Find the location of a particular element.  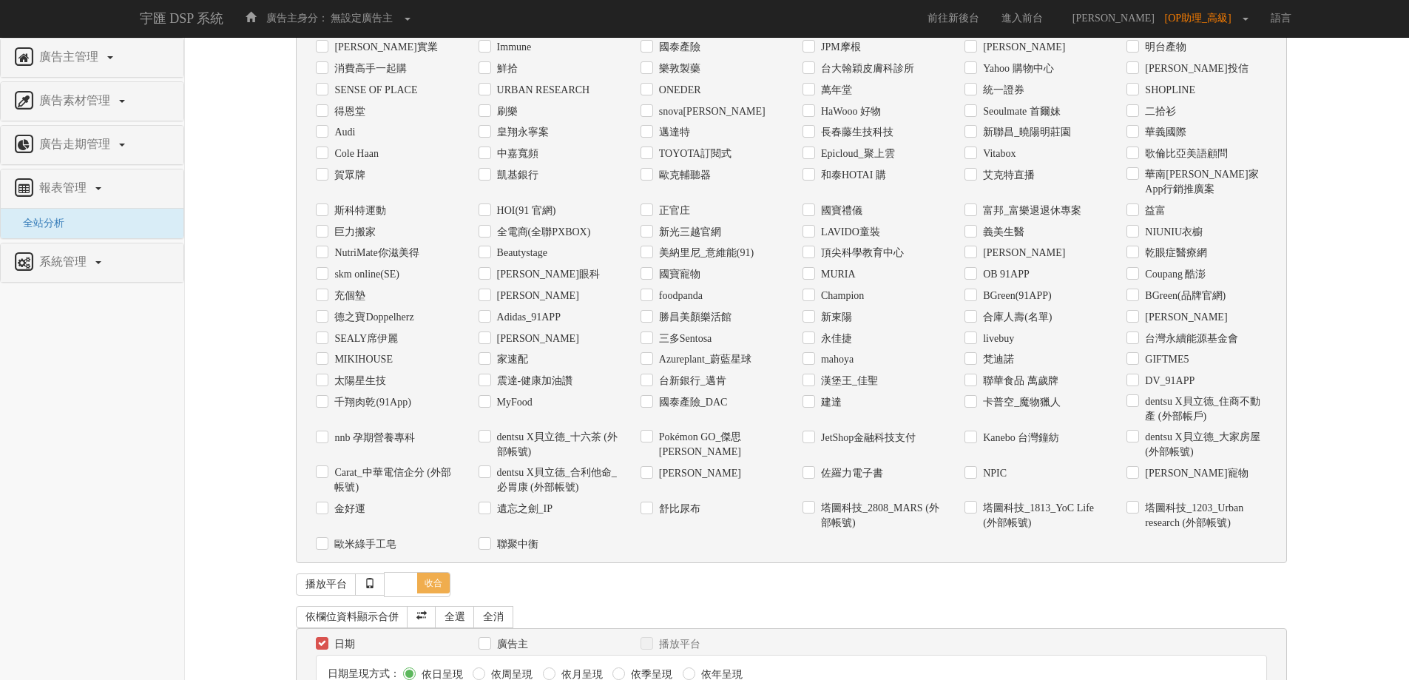

label: 充個墊 is located at coordinates (348, 296).